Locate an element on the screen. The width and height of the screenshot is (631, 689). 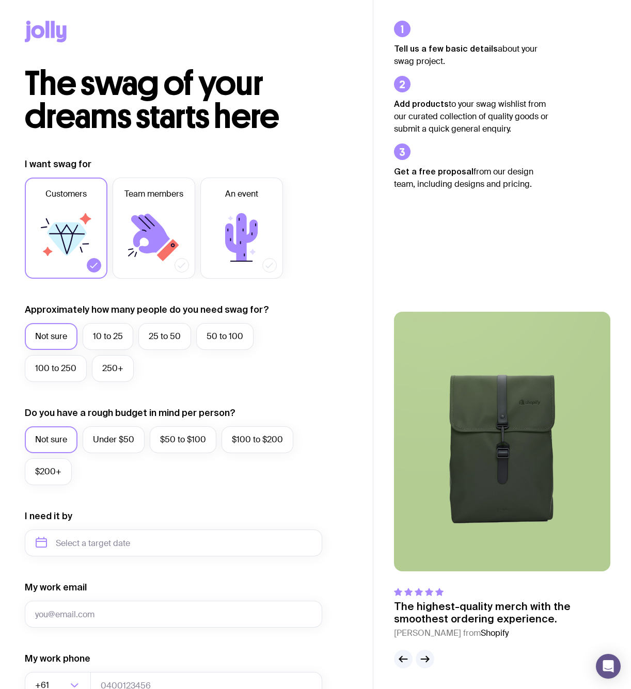
label: $50 to $100 is located at coordinates (183, 440).